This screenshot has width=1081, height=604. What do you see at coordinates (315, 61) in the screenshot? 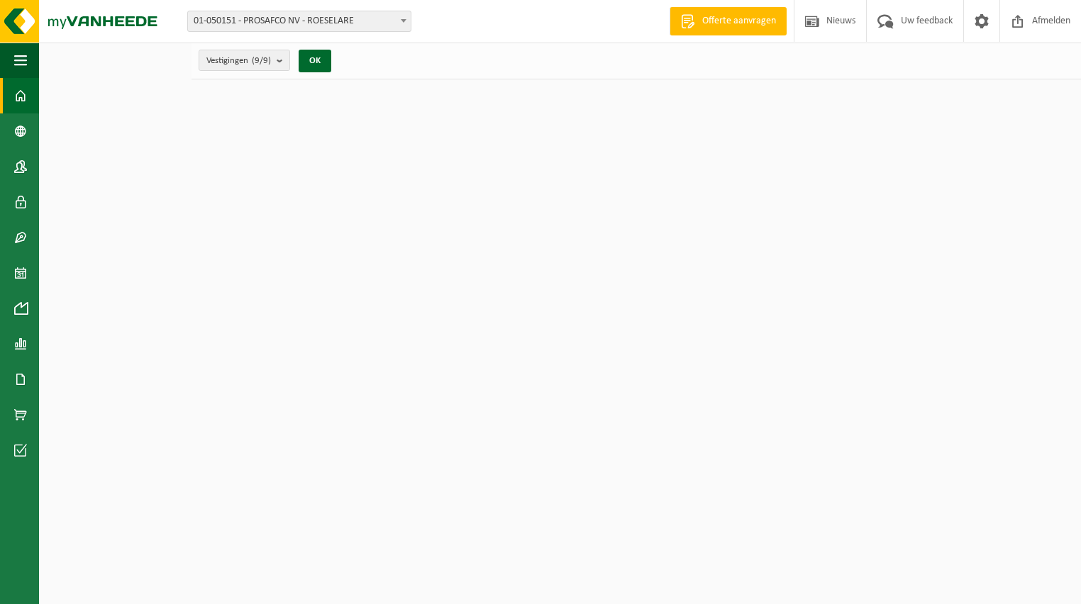
I see `button: OK` at bounding box center [315, 61].